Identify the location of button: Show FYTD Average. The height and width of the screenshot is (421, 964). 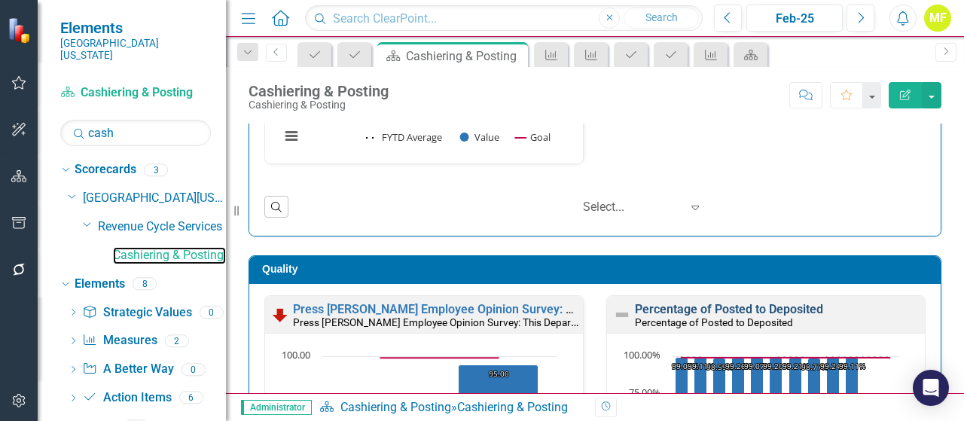
(404, 137).